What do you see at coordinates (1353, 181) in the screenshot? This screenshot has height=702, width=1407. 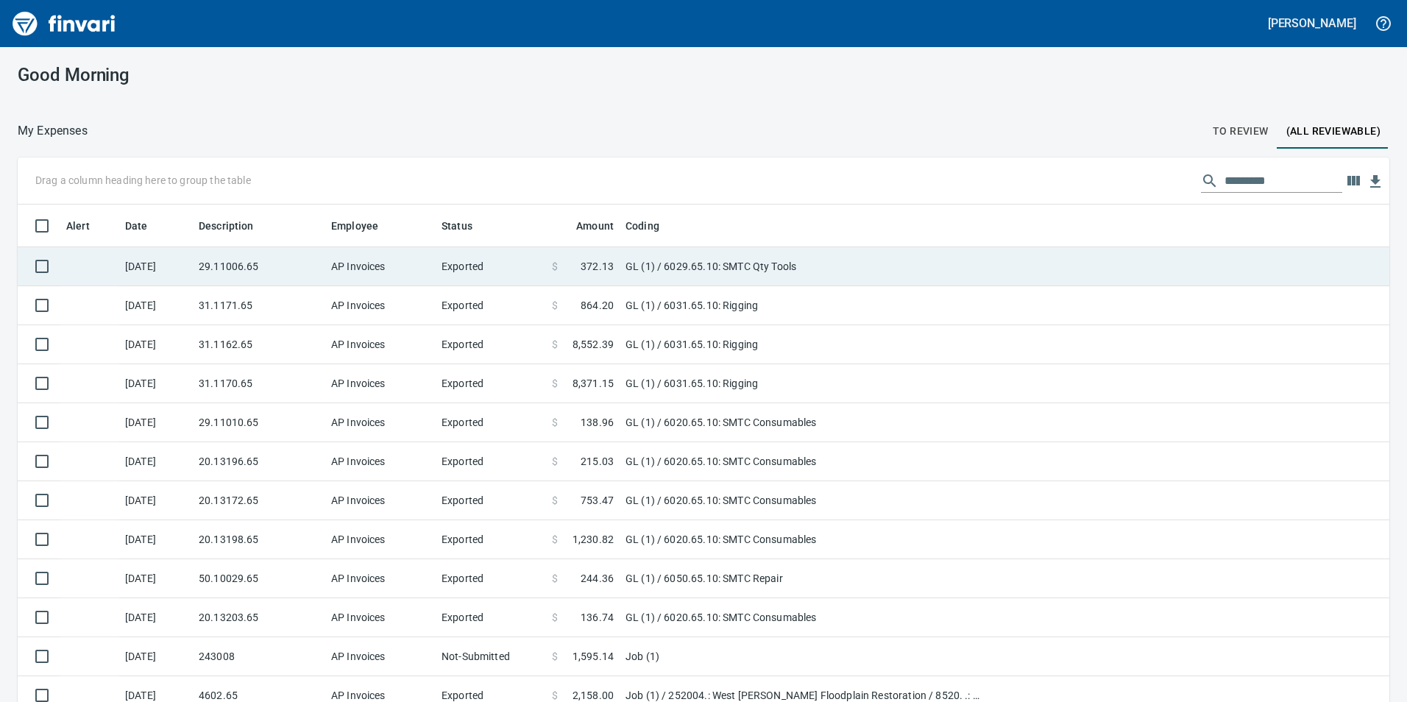 I see `button: Choose columns to display` at bounding box center [1353, 181].